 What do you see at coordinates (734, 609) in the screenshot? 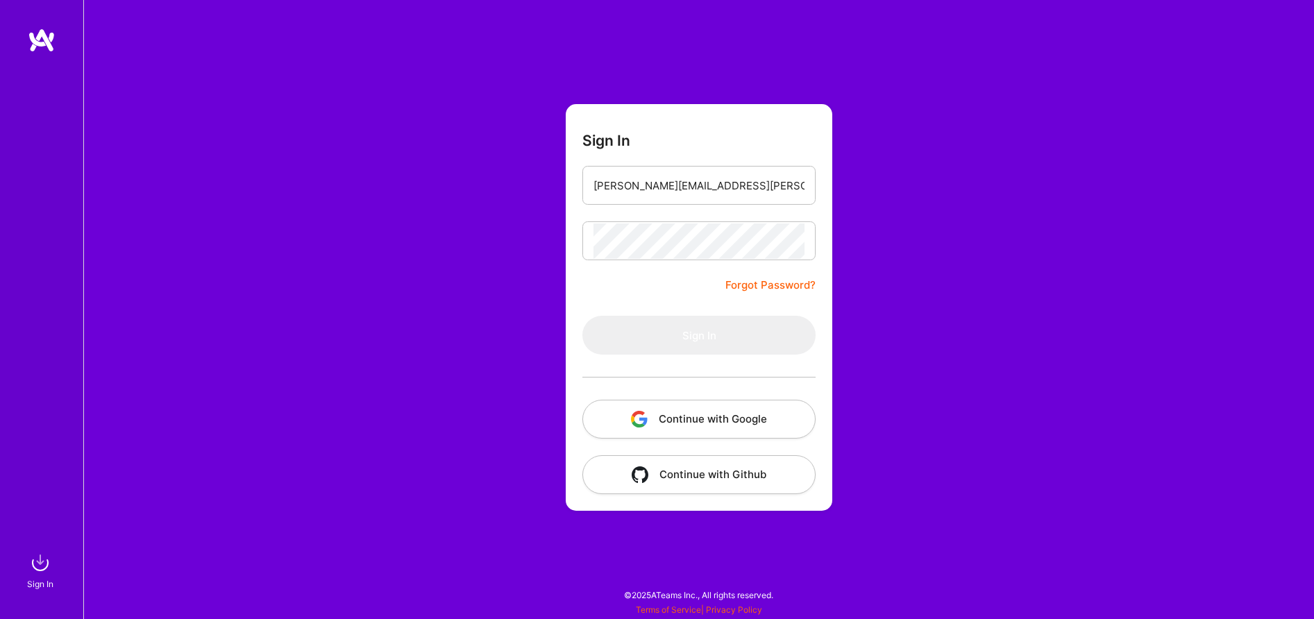
I see `a: Privacy Policy` at bounding box center [734, 609].